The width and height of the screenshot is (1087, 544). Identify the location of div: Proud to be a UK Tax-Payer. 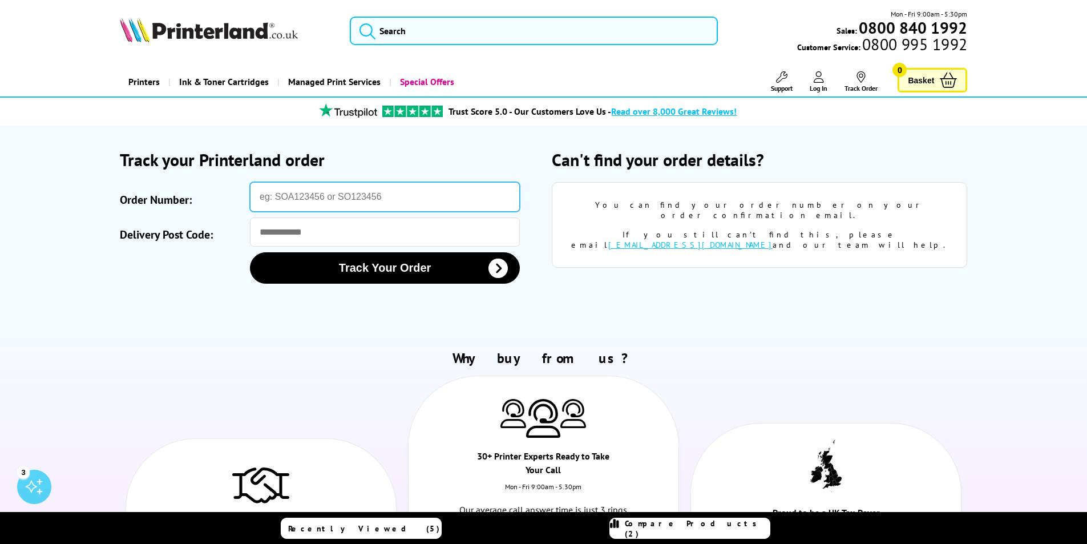
(825, 515).